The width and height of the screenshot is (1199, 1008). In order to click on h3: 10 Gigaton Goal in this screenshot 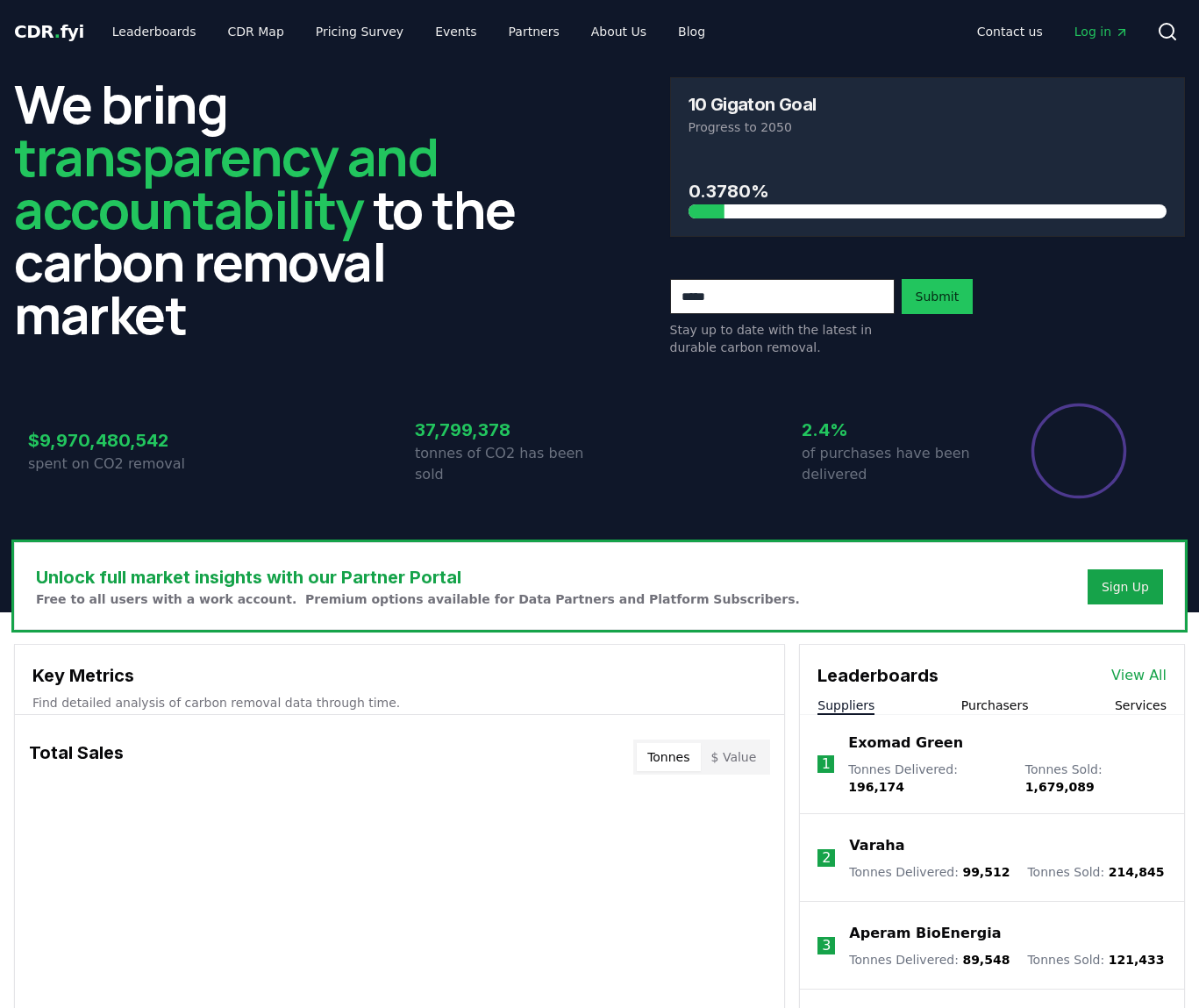, I will do `click(752, 104)`.